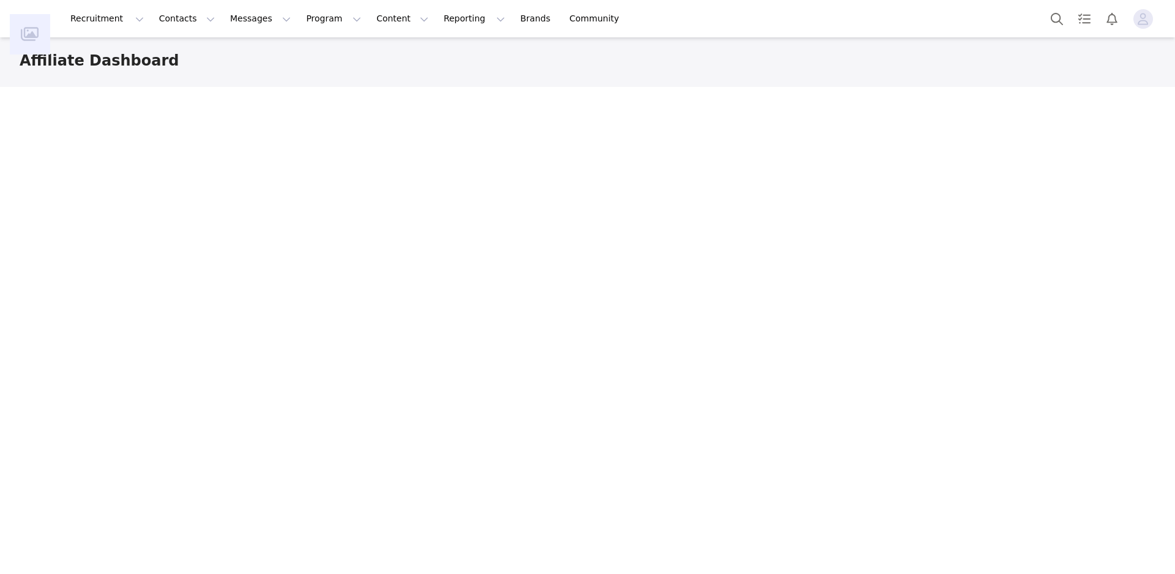  I want to click on button: Program, so click(334, 18).